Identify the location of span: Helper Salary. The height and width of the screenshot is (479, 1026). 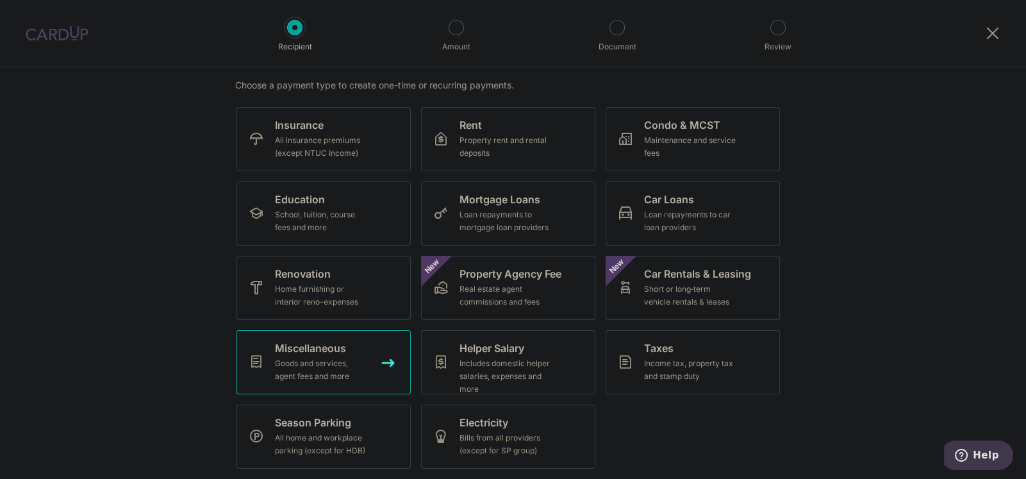
(492, 348).